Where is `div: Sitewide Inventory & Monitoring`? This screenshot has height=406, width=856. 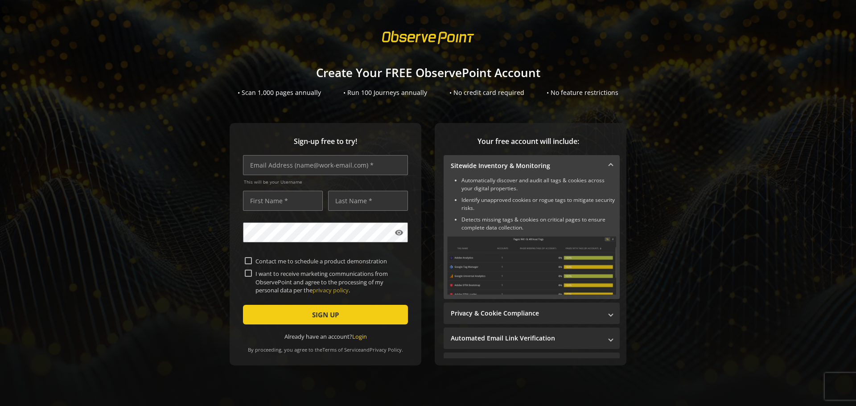 div: Sitewide Inventory & Monitoring is located at coordinates (531, 238).